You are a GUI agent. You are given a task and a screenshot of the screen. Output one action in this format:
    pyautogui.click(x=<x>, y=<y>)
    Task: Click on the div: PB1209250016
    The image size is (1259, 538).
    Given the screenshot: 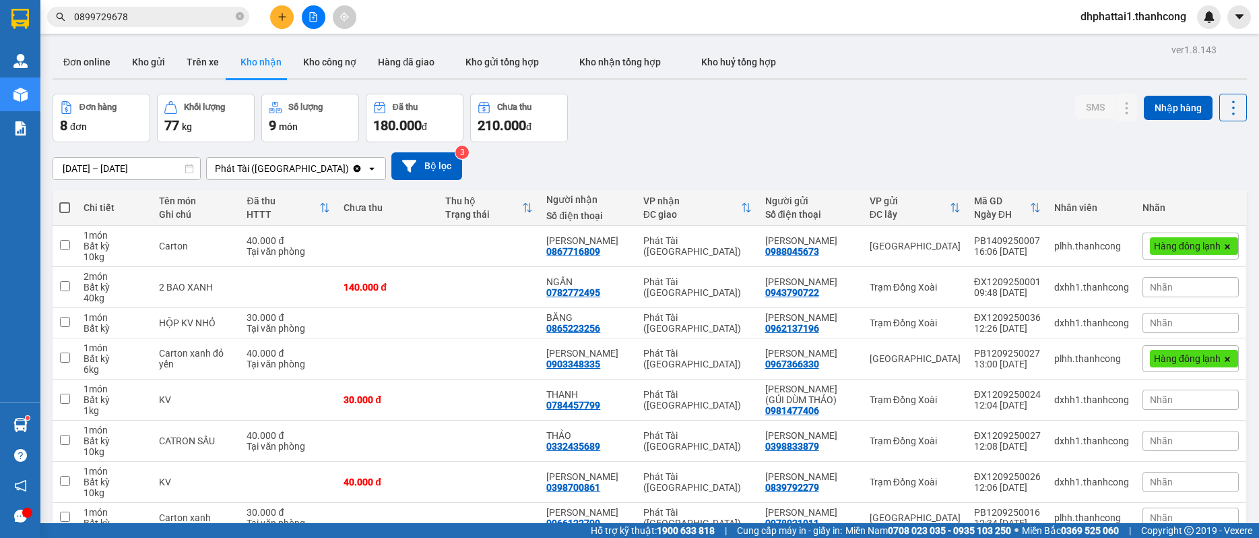 What is the action you would take?
    pyautogui.click(x=1007, y=512)
    